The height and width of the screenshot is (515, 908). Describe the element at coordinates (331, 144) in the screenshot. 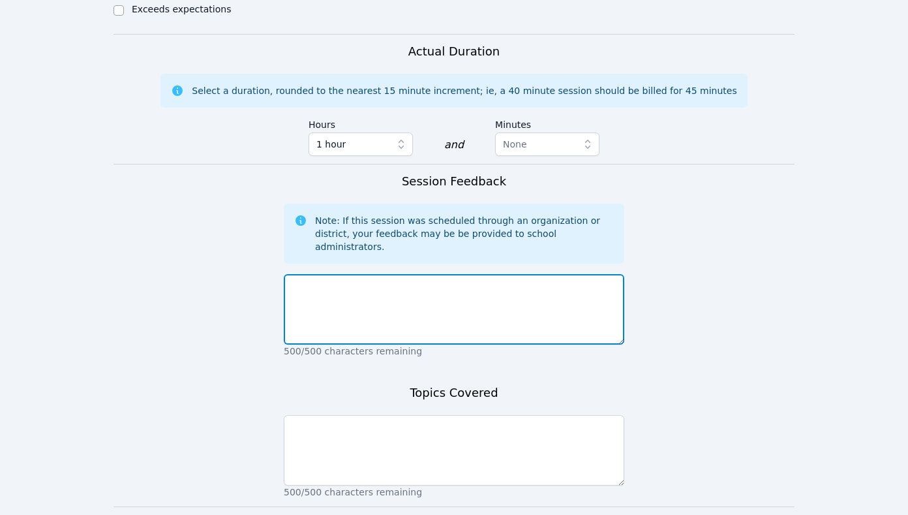

I see `span: 1 hour` at that location.